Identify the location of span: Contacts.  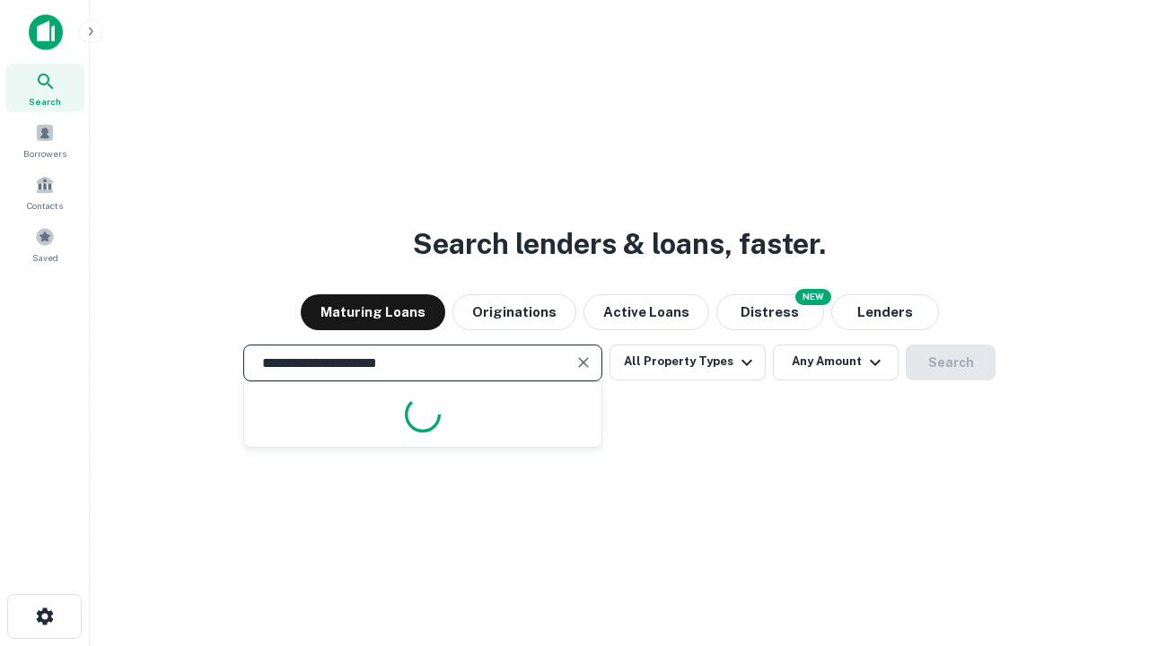
(45, 206).